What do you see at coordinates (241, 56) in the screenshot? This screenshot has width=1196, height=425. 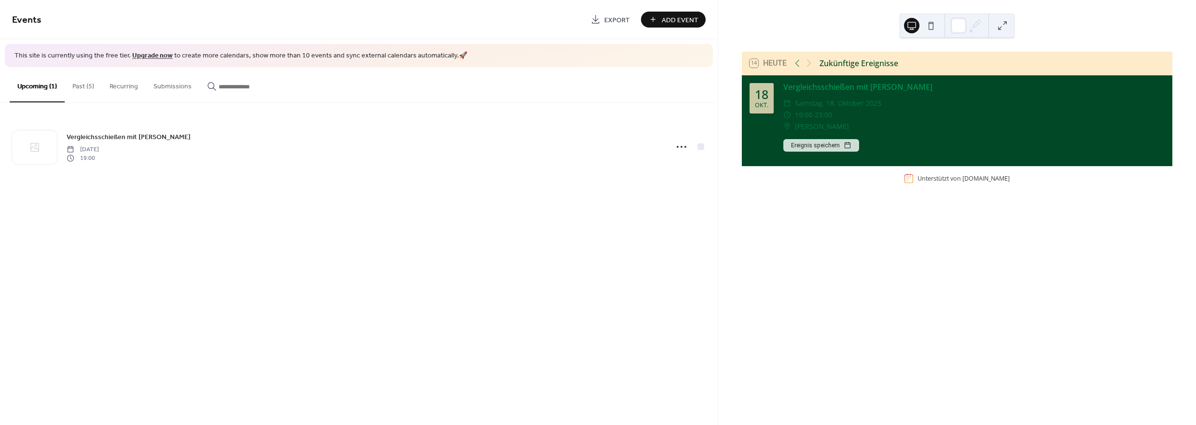 I see `span: This site is currently using the free tier. to create more calendars, show more than 10 events an...` at bounding box center [241, 56].